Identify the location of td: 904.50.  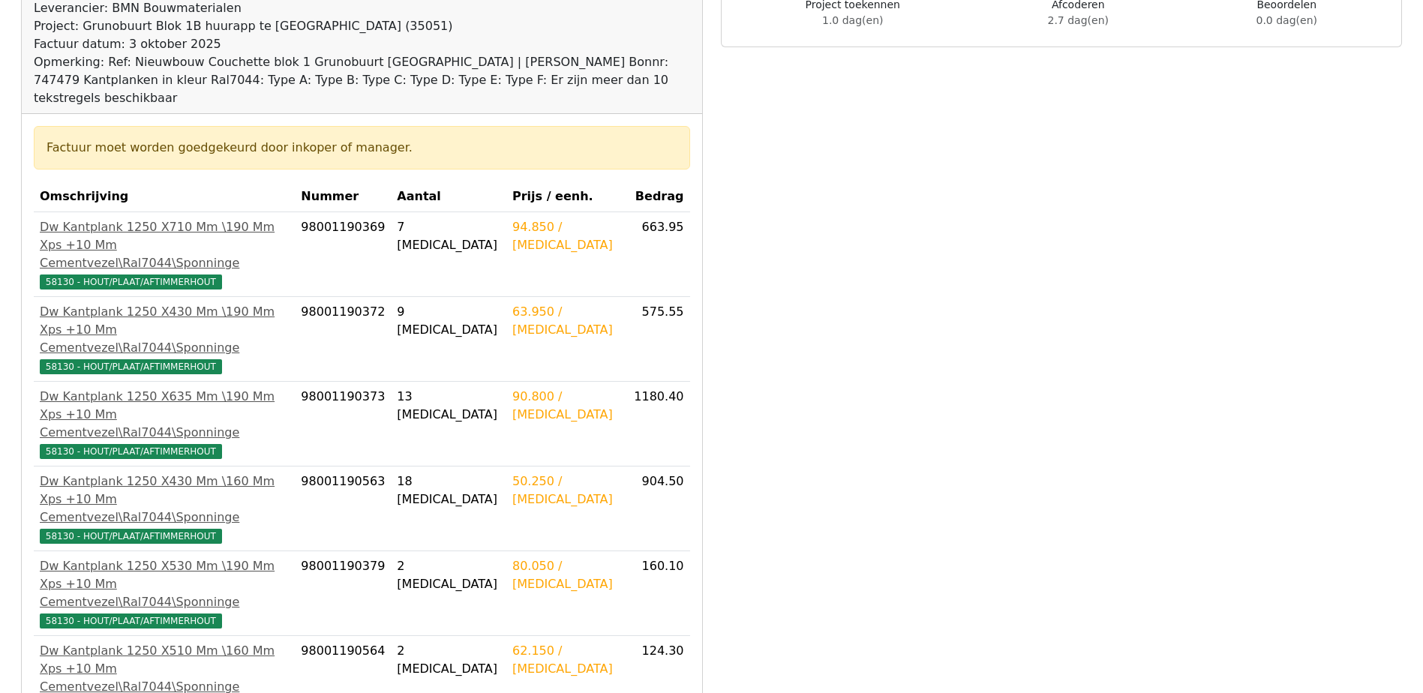
(659, 509).